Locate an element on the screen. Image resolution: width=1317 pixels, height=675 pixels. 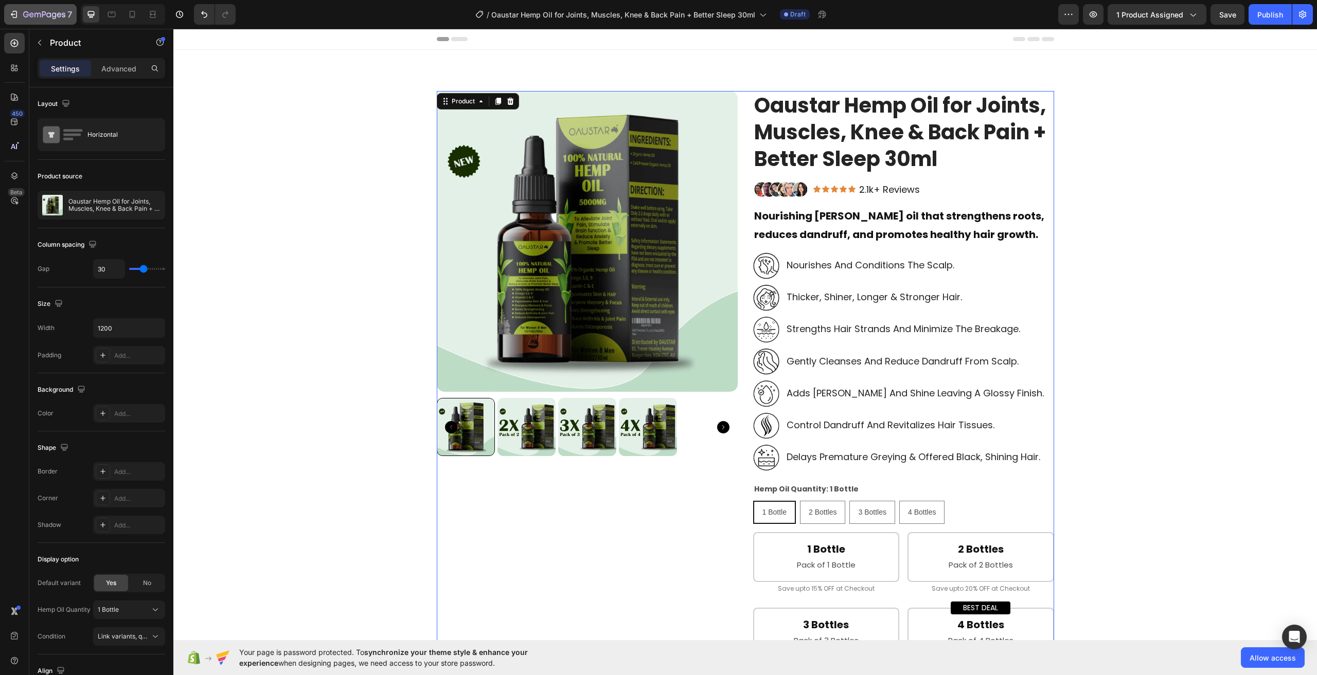
span: No is located at coordinates (147, 583).